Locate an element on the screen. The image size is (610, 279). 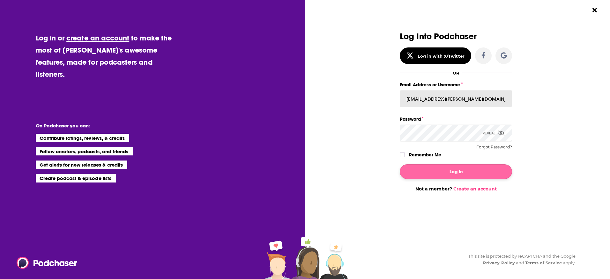
li: Get alerts for new releases & credits is located at coordinates (81, 165).